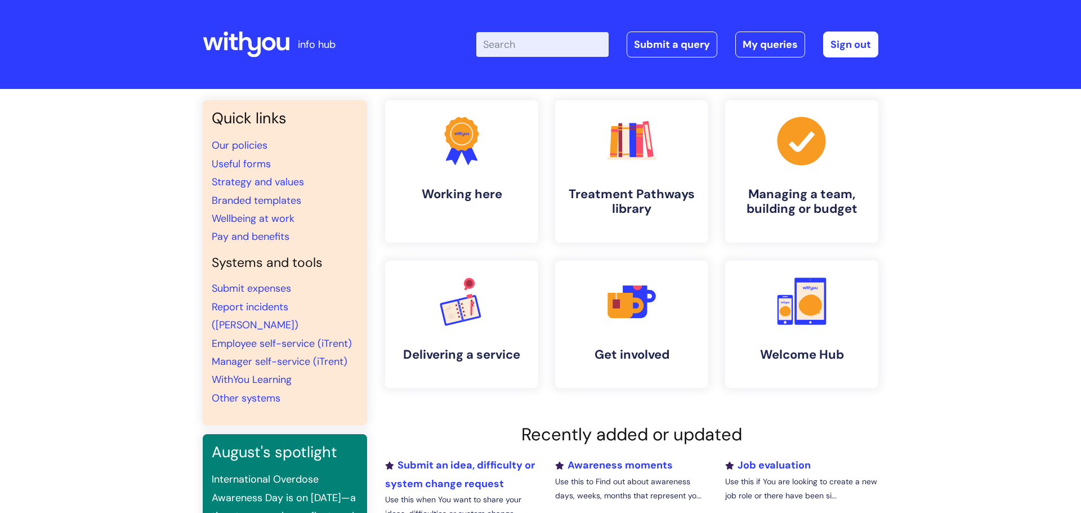  What do you see at coordinates (632, 489) in the screenshot?
I see `p: Use this to Find out about awareness days, weeks, months that represent yo...` at bounding box center [632, 489].